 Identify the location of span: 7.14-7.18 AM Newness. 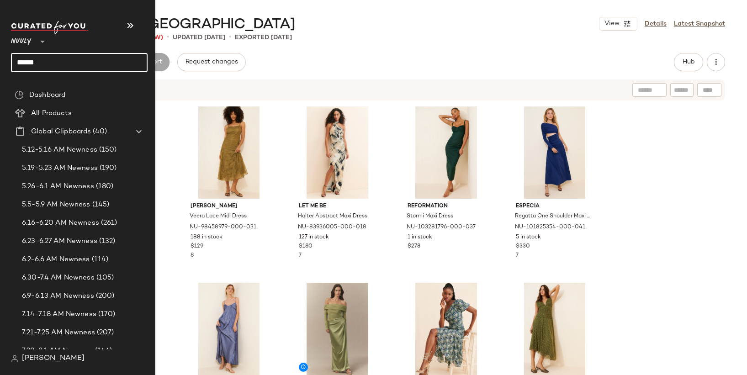
(59, 314).